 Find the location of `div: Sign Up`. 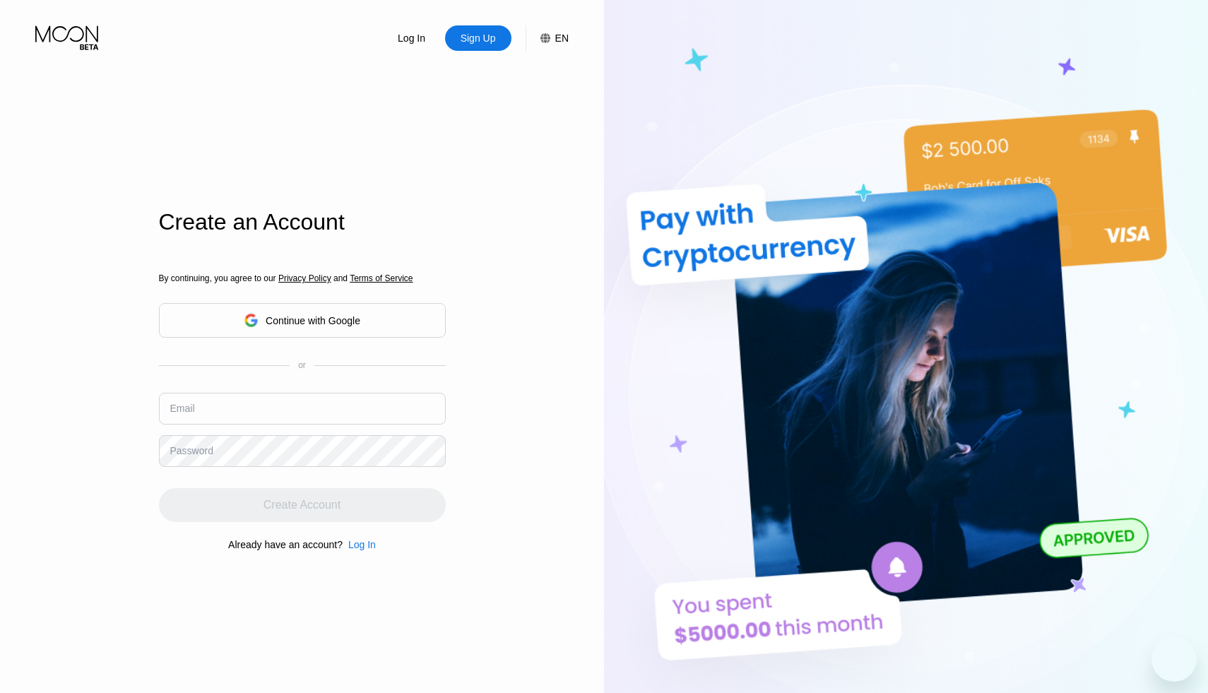

div: Sign Up is located at coordinates (478, 38).